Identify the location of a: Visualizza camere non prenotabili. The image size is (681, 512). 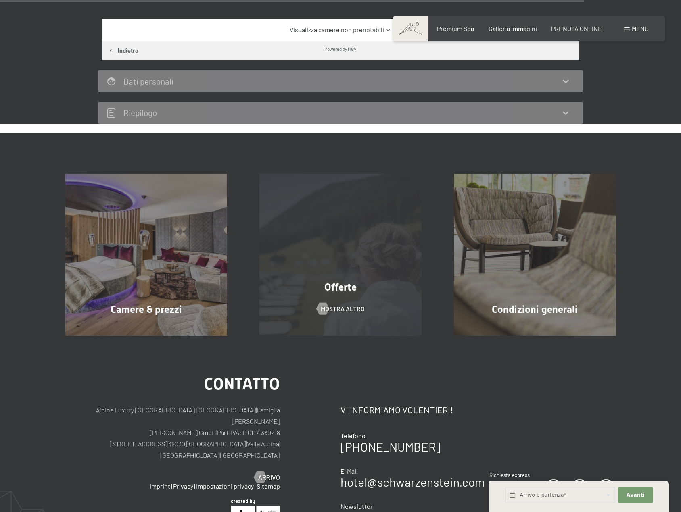
(340, 30).